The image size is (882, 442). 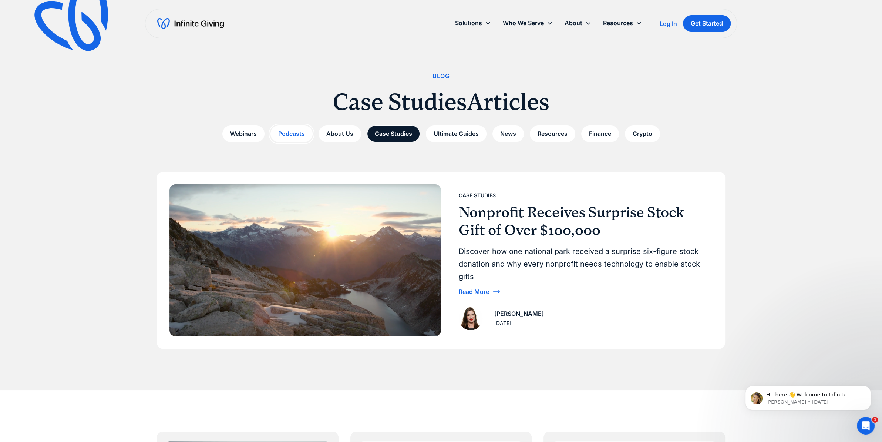 I want to click on a: Podcasts, so click(x=291, y=133).